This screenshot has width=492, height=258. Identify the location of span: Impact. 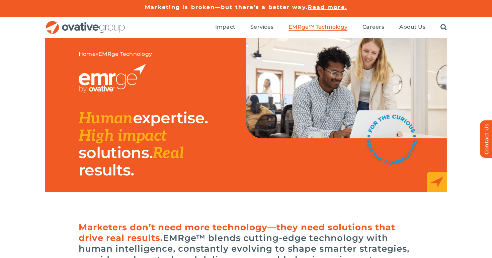
(225, 27).